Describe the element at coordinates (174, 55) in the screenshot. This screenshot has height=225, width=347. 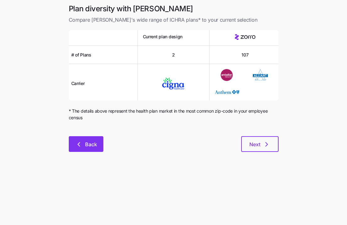
I see `span: 2` at that location.